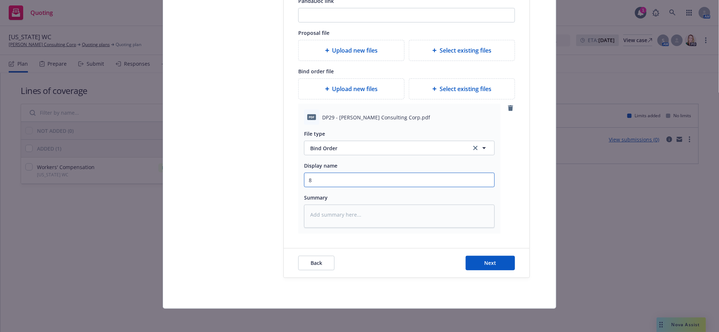  I want to click on span: Back, so click(316, 262).